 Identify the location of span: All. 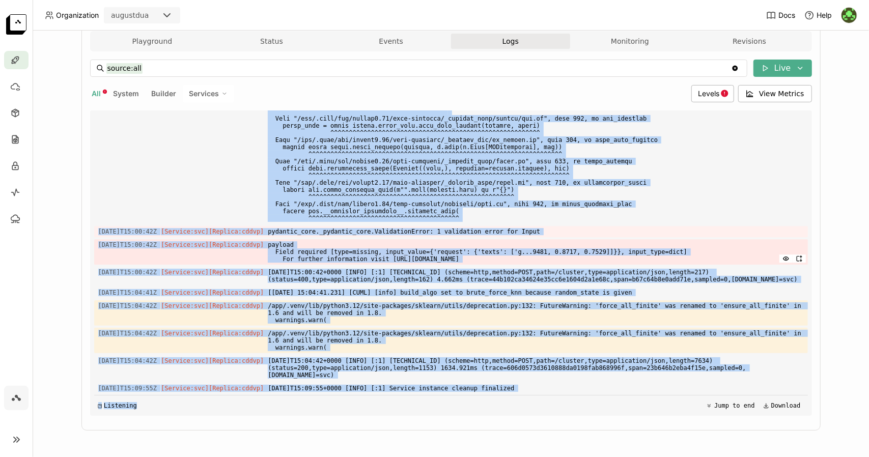
(97, 93).